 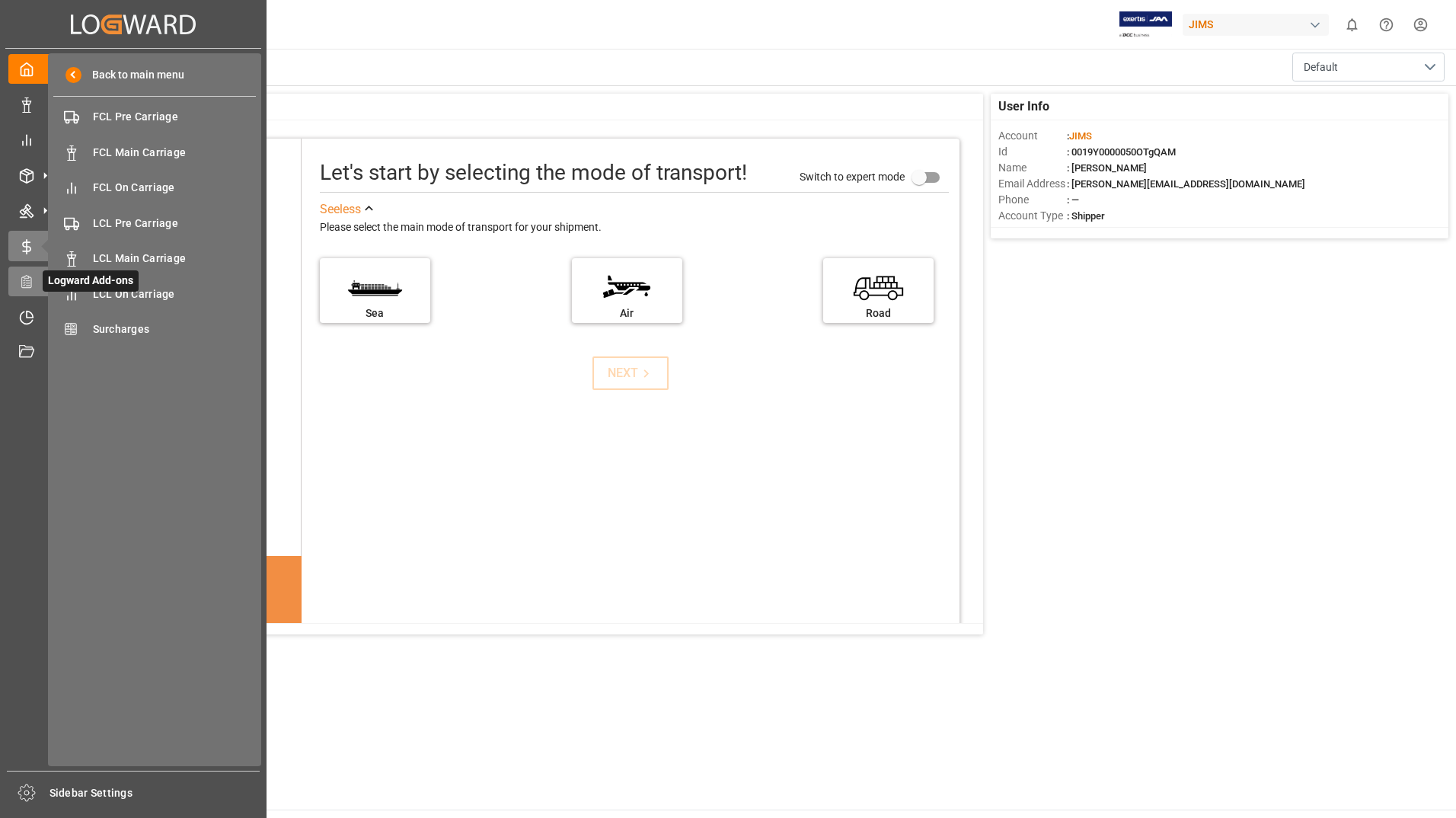 I want to click on div: Let's start by selecting the mode of transport!, so click(x=533, y=173).